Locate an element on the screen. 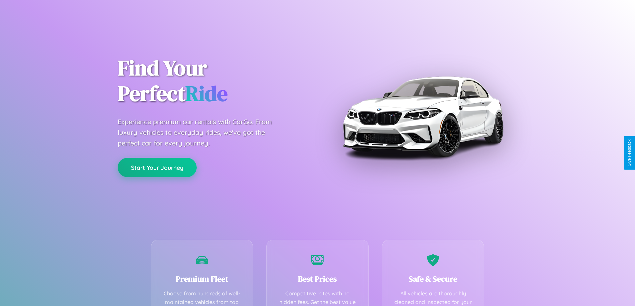  h1: Find Your Perfect is located at coordinates (213, 81).